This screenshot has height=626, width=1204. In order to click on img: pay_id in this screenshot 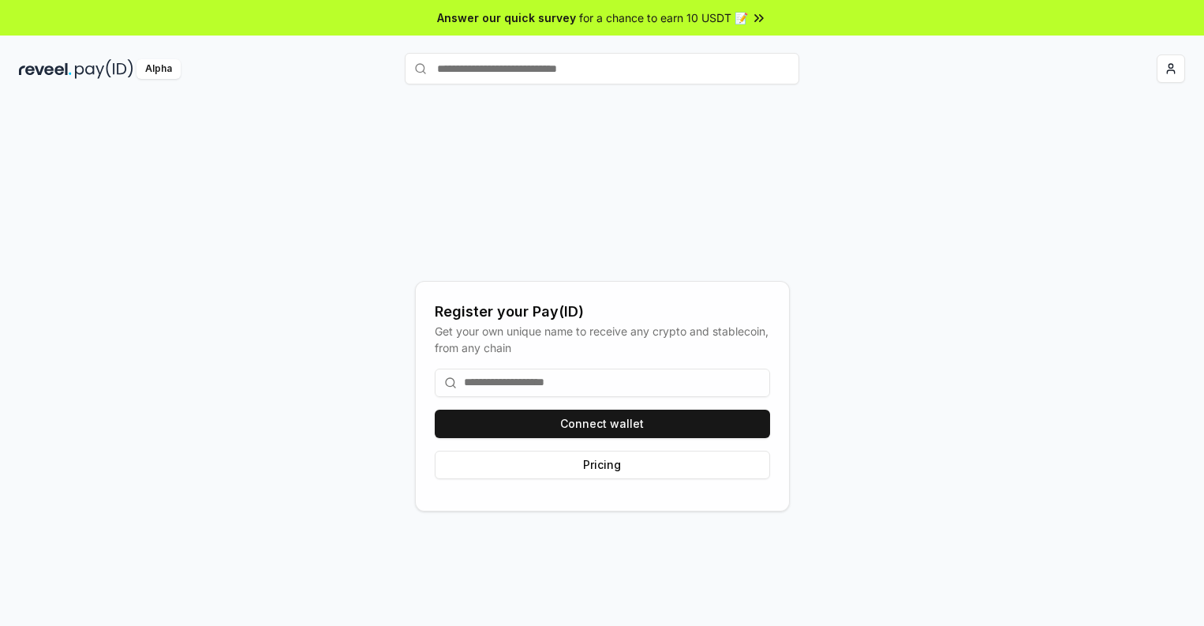, I will do `click(104, 69)`.